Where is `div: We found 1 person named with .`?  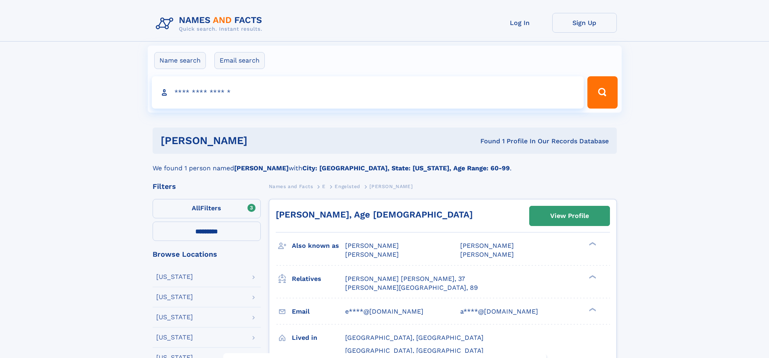
div: We found 1 person named with . is located at coordinates (384, 163).